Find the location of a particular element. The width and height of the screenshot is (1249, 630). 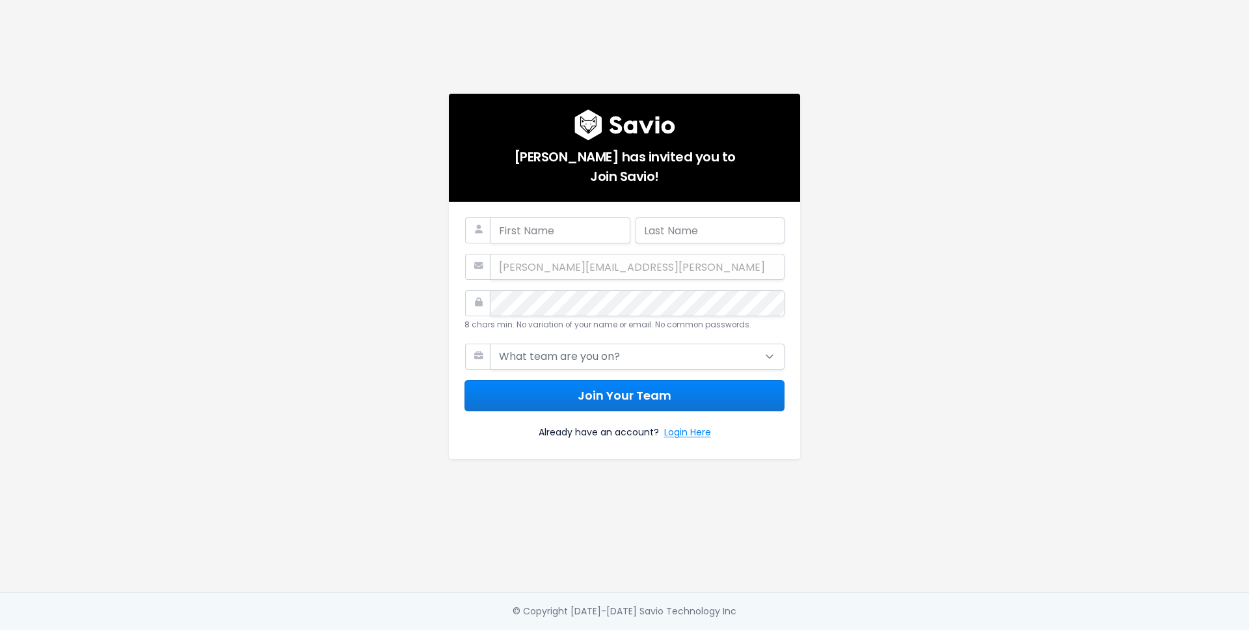

input: Last Name is located at coordinates (710, 230).